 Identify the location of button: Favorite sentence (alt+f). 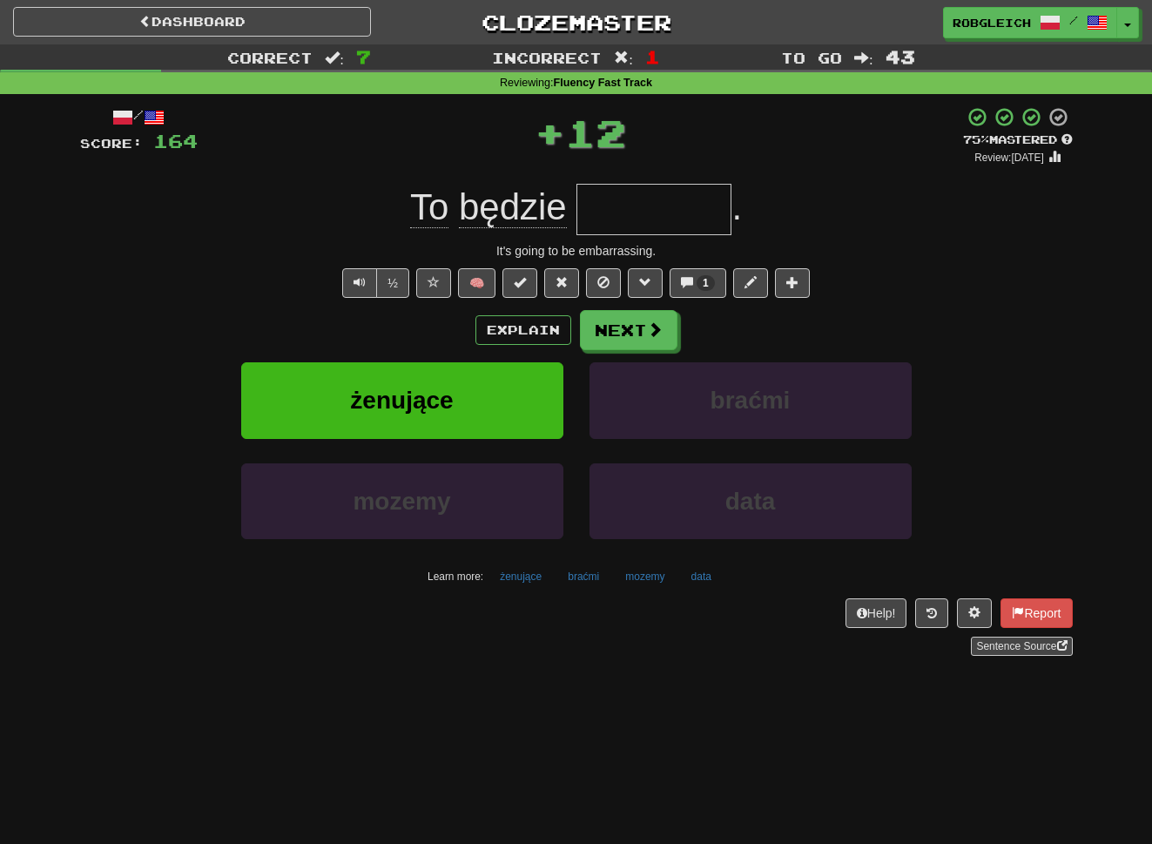
(434, 283).